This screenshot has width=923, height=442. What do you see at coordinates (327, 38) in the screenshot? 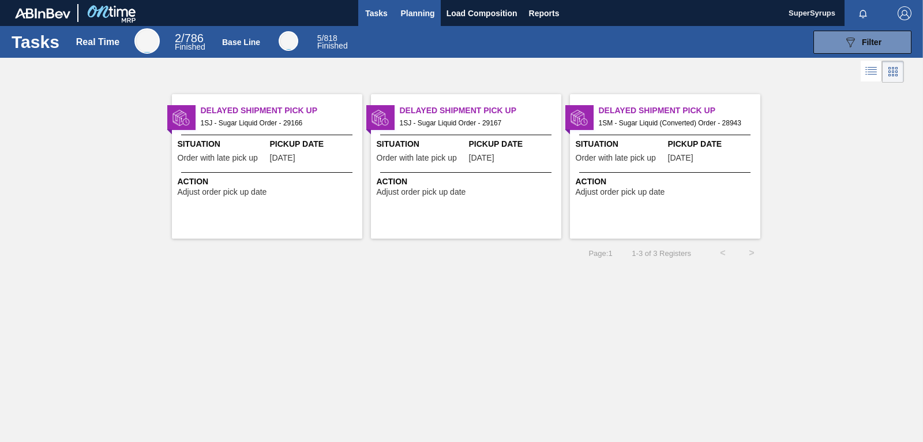
I see `span: / 818` at bounding box center [327, 38].